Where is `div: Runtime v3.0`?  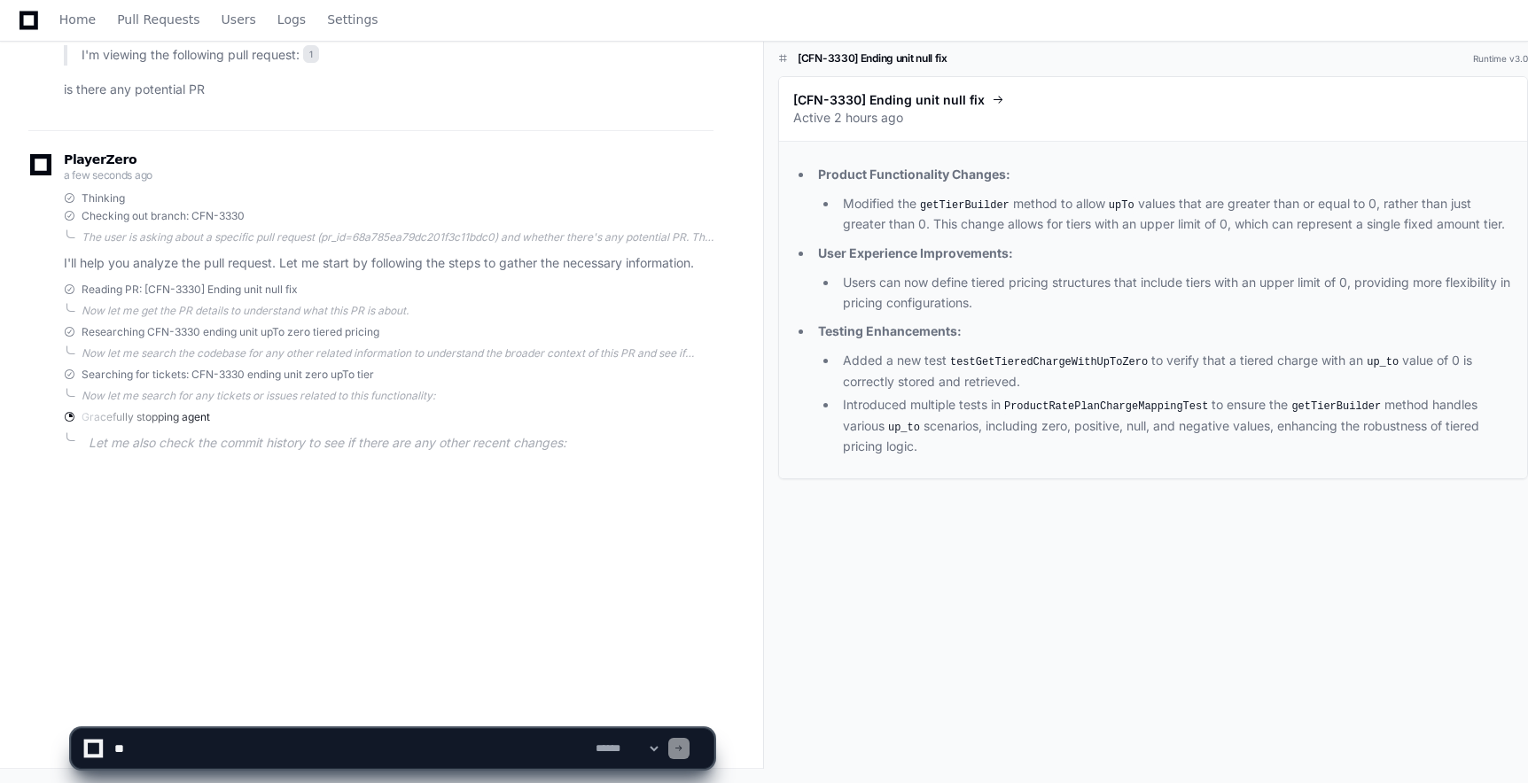
div: Runtime v3.0 is located at coordinates (1500, 58).